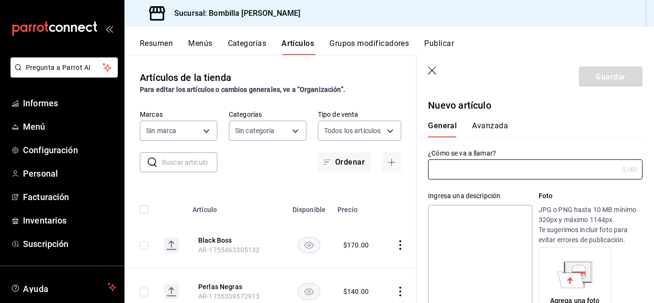 Image resolution: width=654 pixels, height=303 pixels. I want to click on font: Disponible, so click(309, 210).